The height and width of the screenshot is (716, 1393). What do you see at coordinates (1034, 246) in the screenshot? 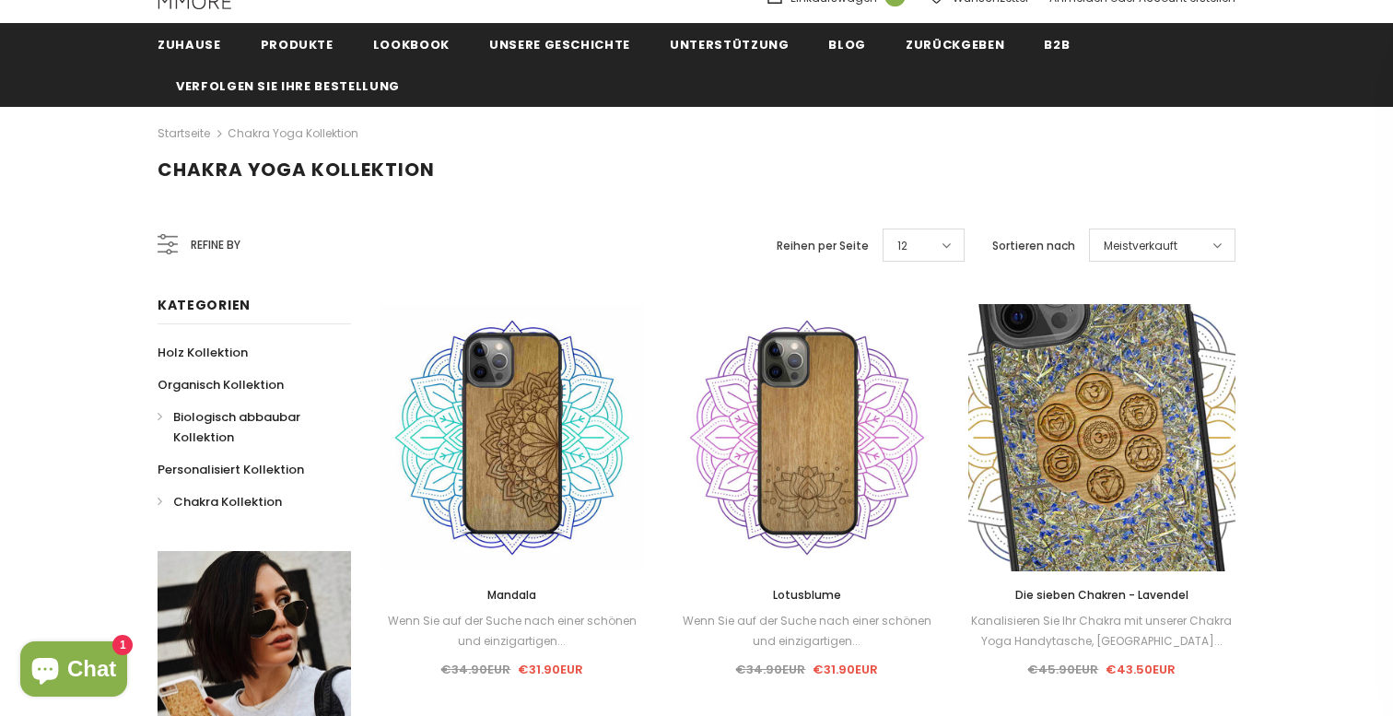
I see `label: Sortieren nach` at bounding box center [1034, 246].